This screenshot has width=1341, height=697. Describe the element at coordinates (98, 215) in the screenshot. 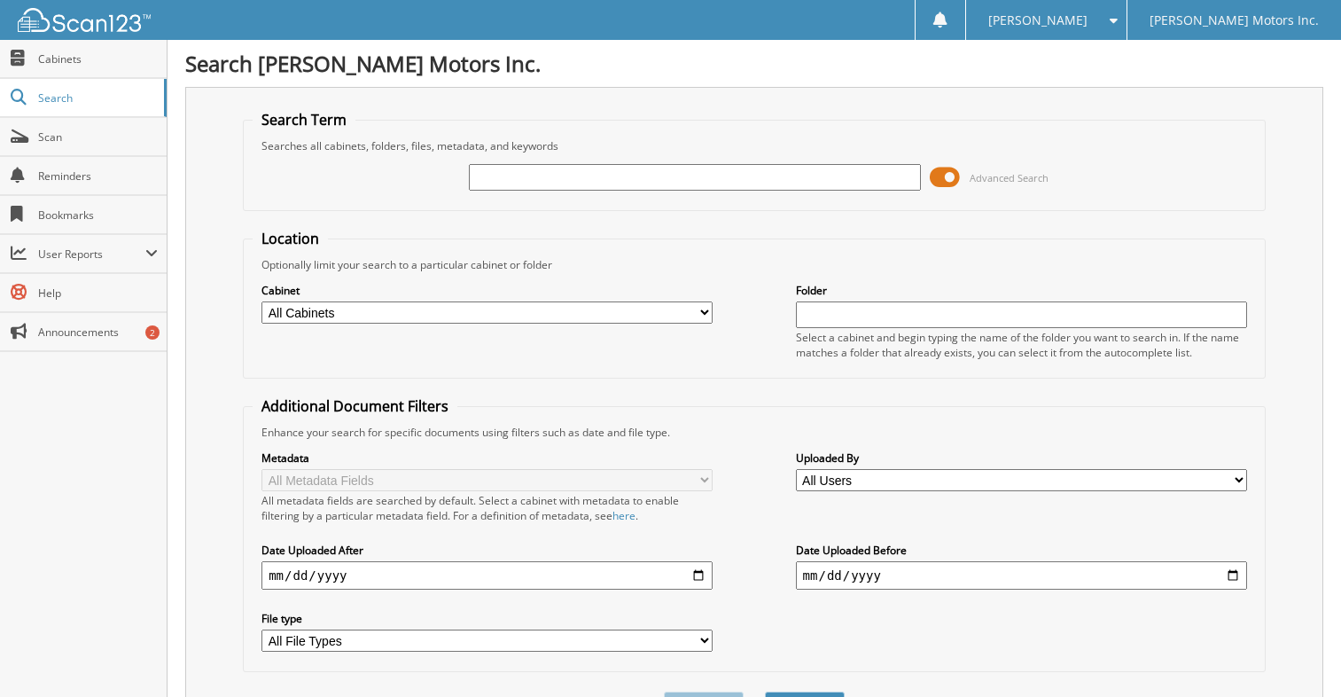

I see `span: Bookmarks` at that location.